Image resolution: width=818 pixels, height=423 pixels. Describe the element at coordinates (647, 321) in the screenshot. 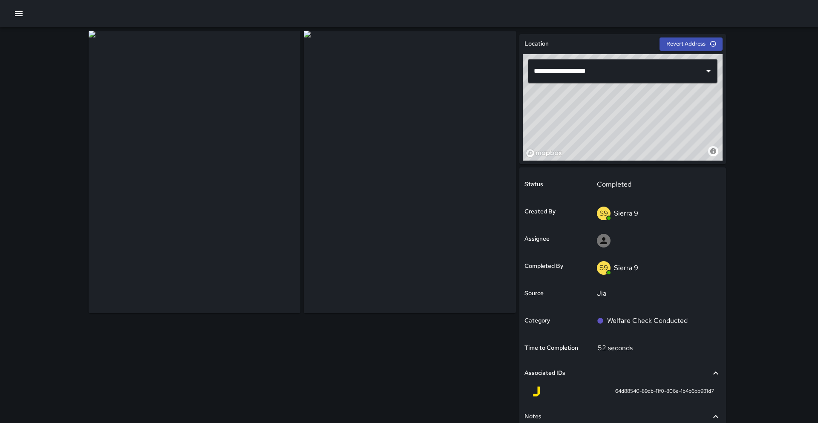

I see `p: Welfare Check Conducted` at that location.